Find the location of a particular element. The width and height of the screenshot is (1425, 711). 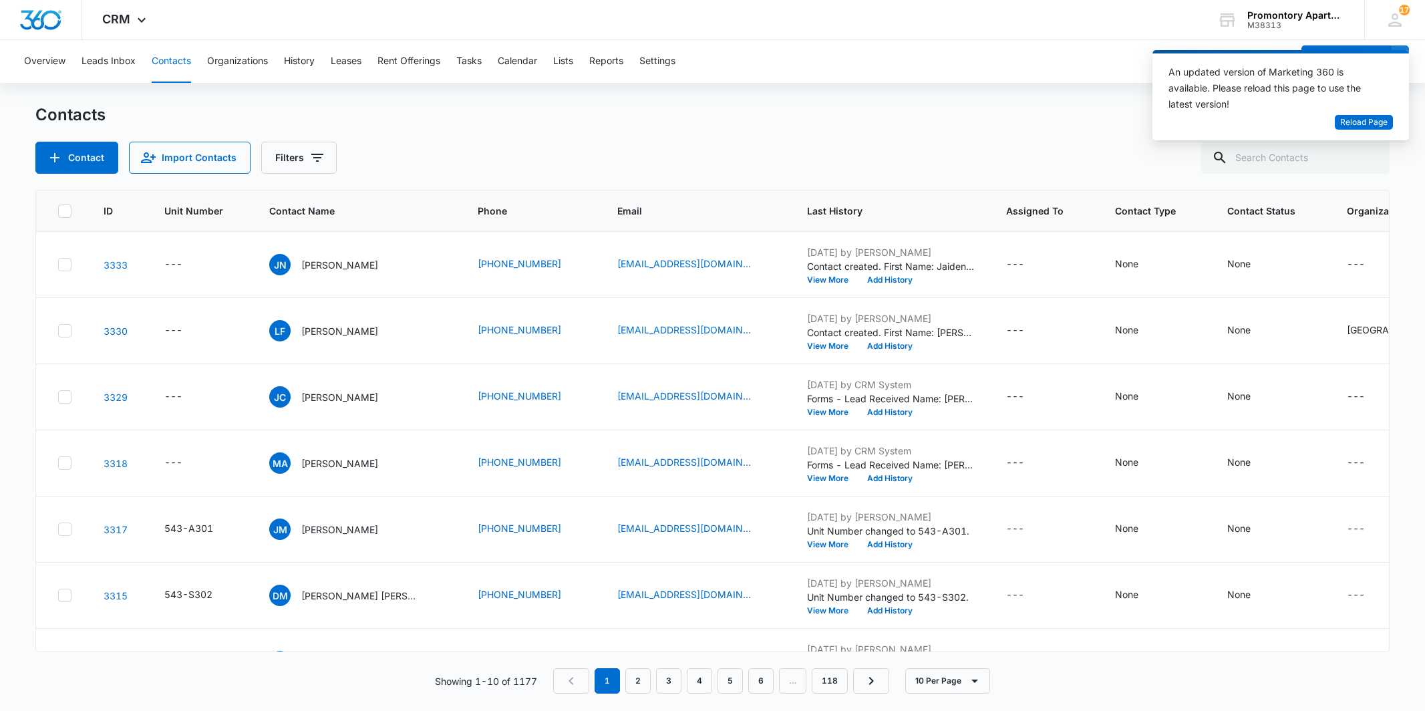

a: Navigate to contact details page for Juanita Martinez-Torres-Davis is located at coordinates (116, 529).